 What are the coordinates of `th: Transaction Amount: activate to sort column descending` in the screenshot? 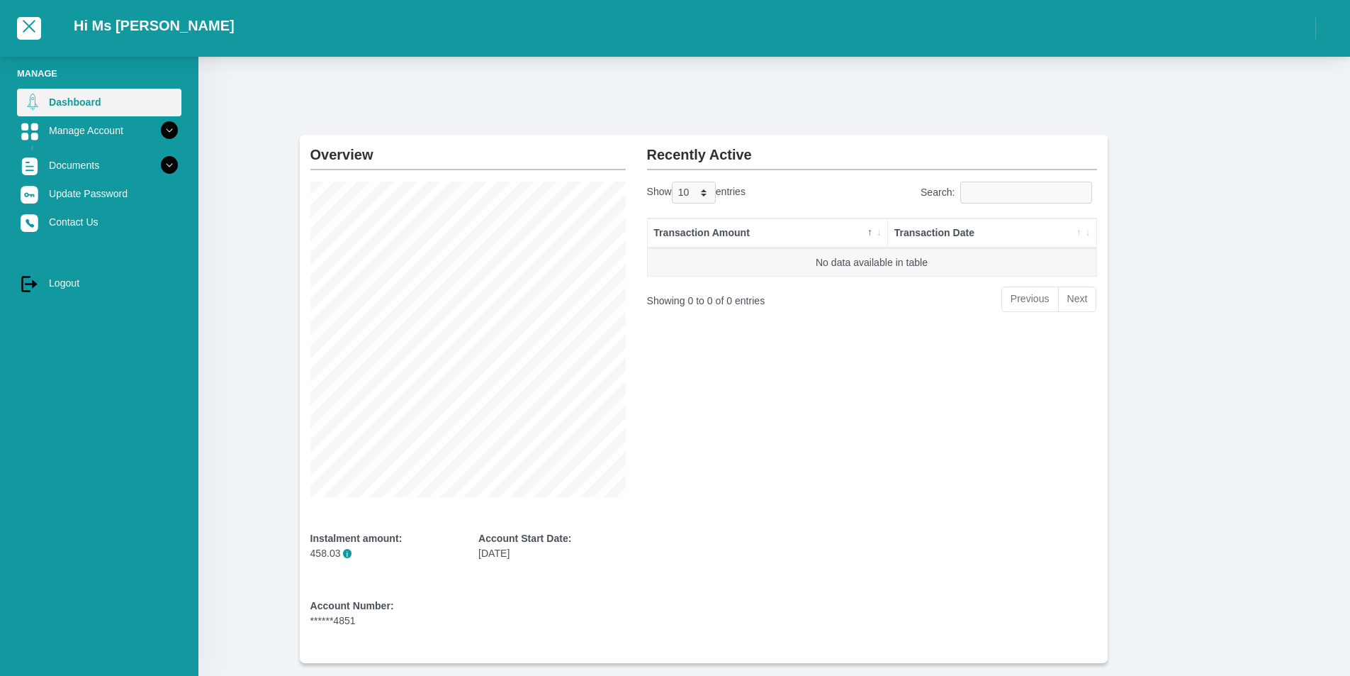 It's located at (768, 233).